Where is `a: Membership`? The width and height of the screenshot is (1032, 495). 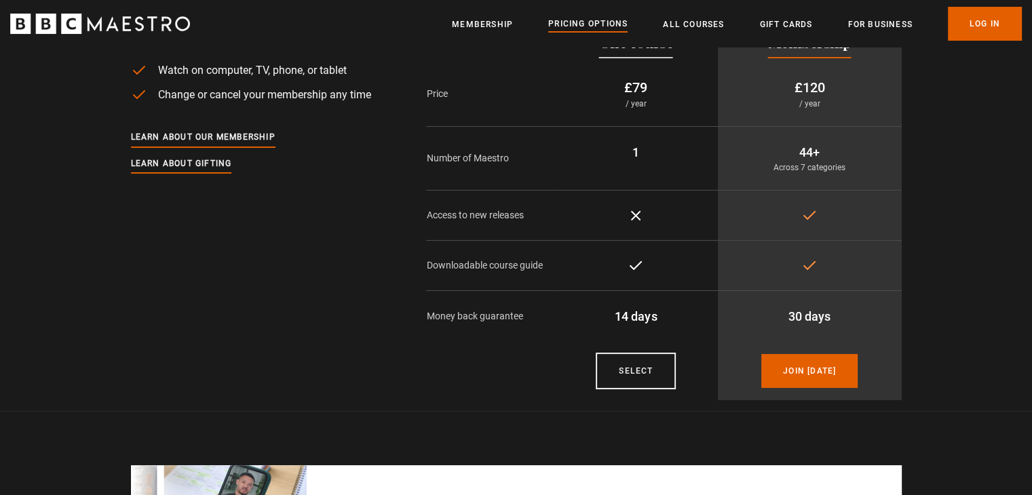 a: Membership is located at coordinates (483, 24).